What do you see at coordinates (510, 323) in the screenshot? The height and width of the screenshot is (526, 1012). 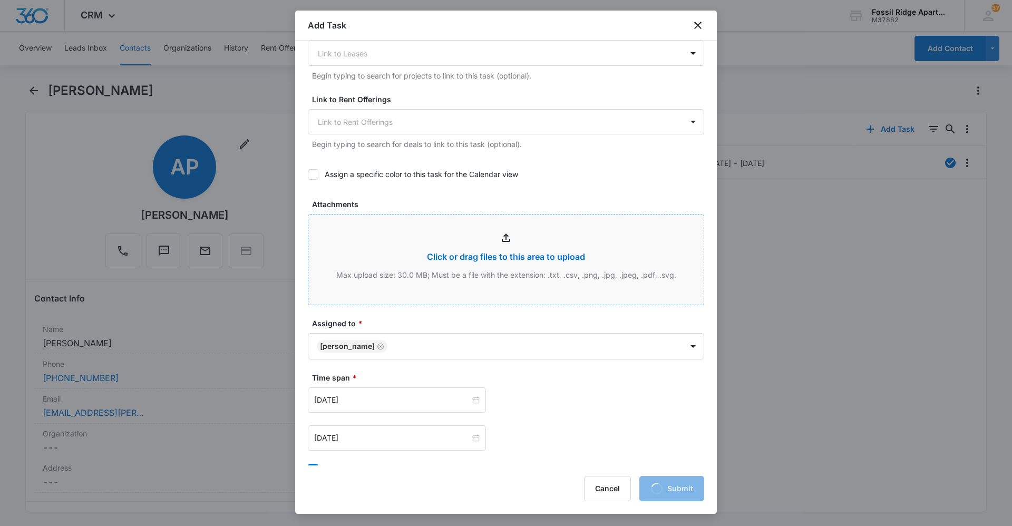 I see `label: Assigned to` at bounding box center [510, 323].